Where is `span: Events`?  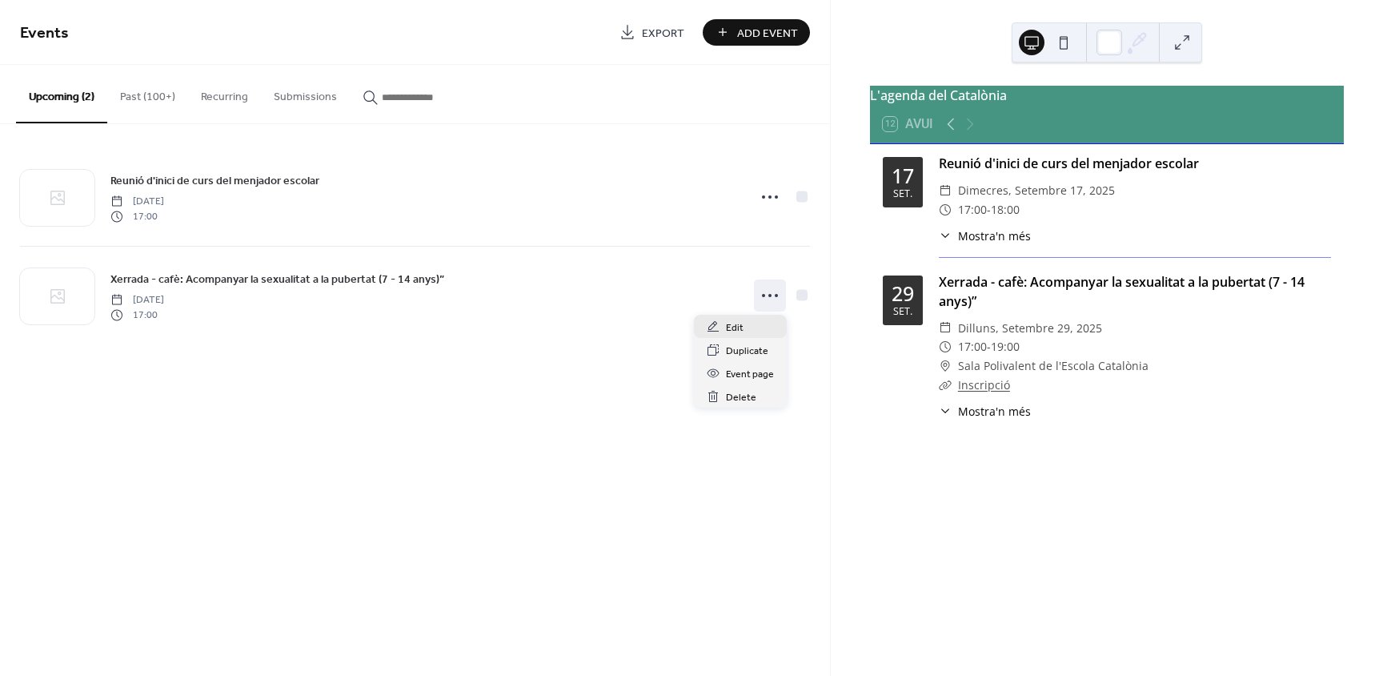 span: Events is located at coordinates (44, 33).